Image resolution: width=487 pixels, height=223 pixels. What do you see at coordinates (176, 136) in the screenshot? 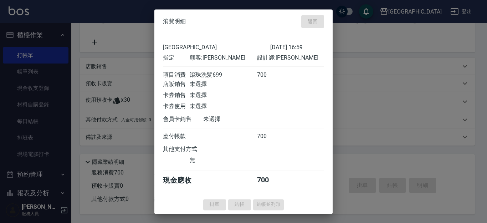
I see `div: 應付帳款` at bounding box center [176, 136].